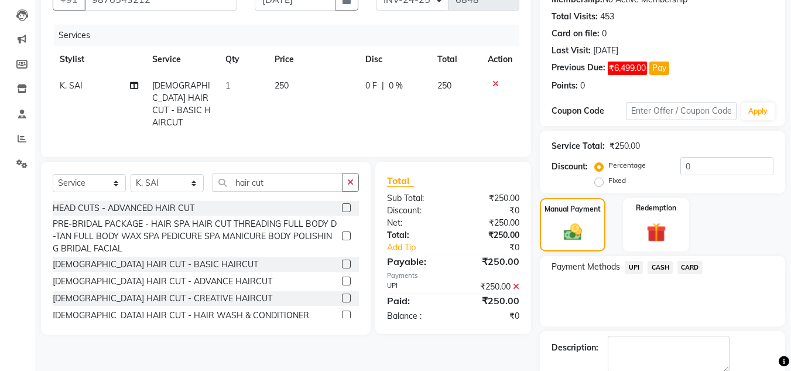 The height and width of the screenshot is (371, 791). What do you see at coordinates (500, 59) in the screenshot?
I see `th: Action` at bounding box center [500, 59].